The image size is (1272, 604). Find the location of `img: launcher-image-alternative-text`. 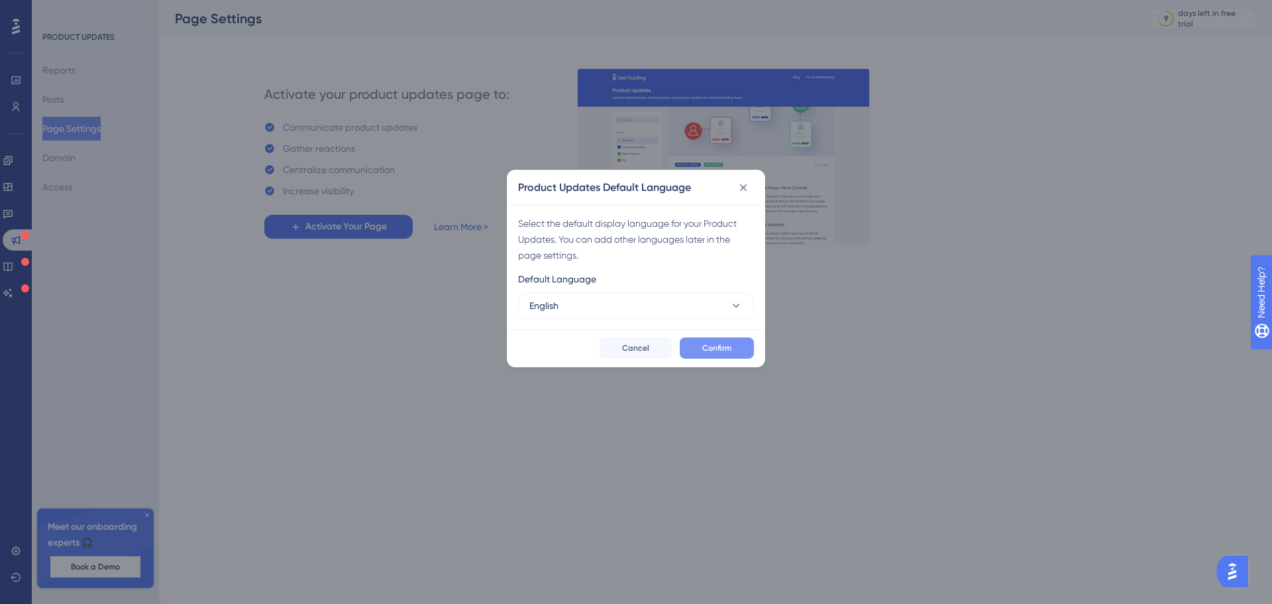

img: launcher-image-alternative-text is located at coordinates (16, 20).